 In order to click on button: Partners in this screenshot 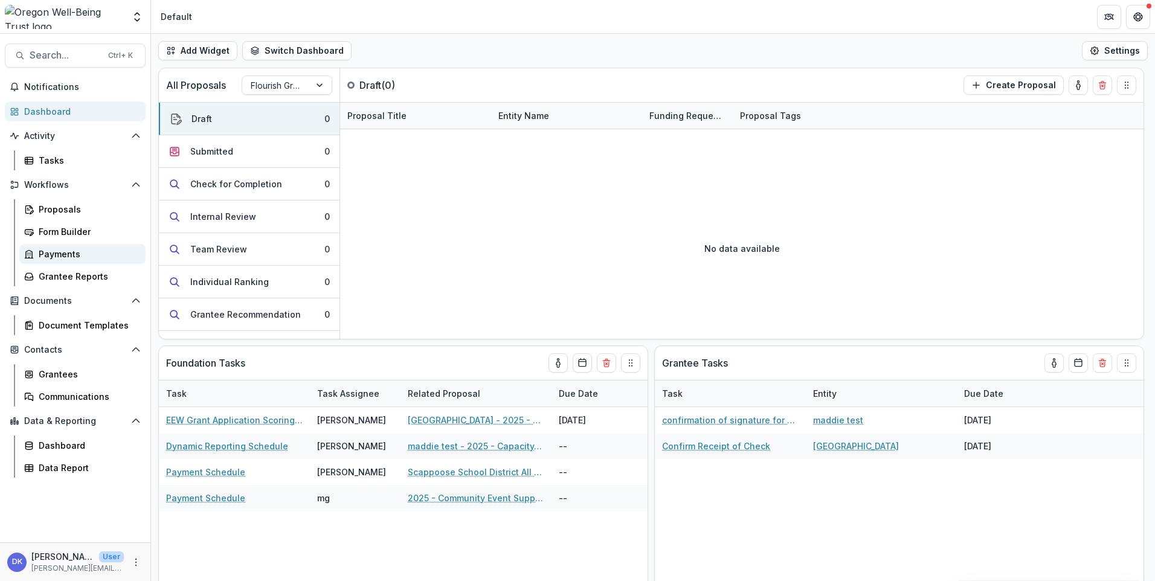, I will do `click(1110, 17)`.